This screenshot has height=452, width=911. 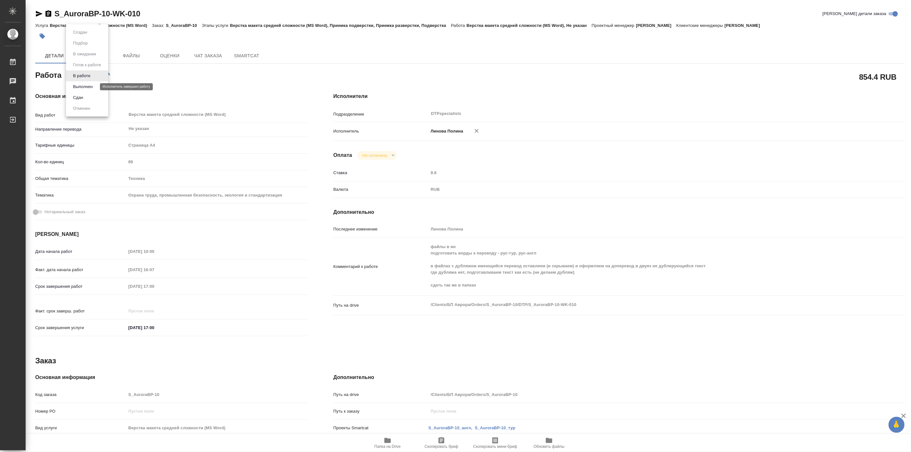 What do you see at coordinates (80, 32) in the screenshot?
I see `button: Создан` at bounding box center [80, 32].